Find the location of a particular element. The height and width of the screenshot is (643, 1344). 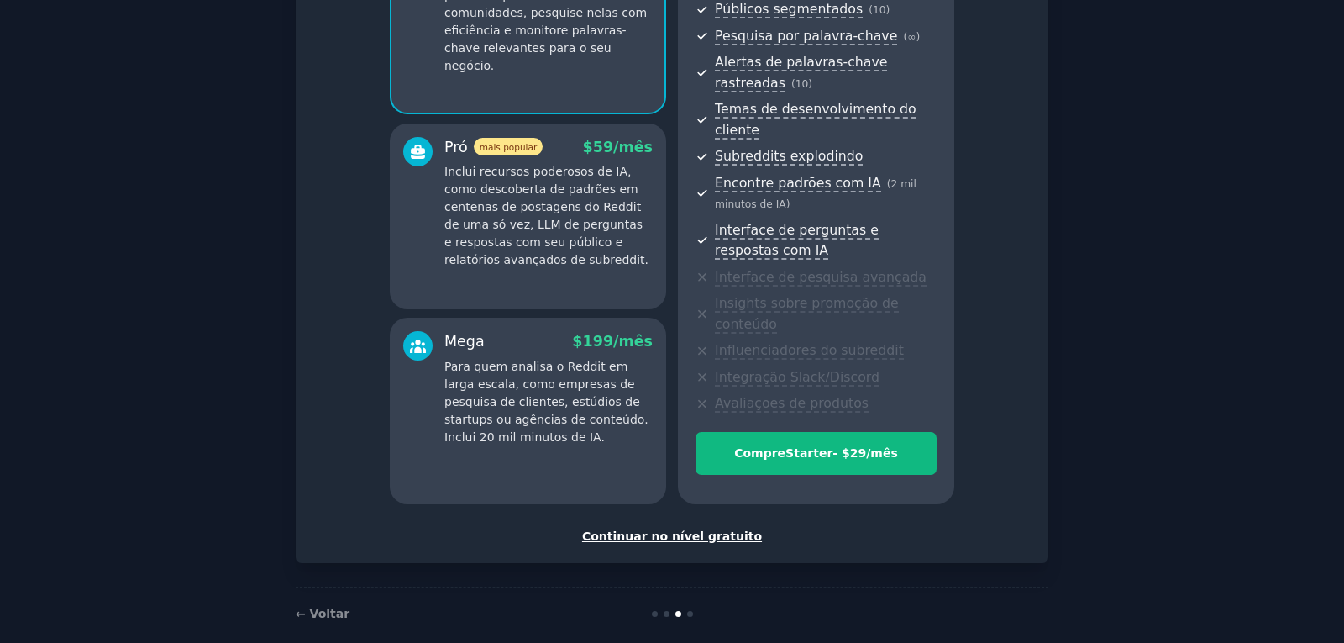

font: Influenciadores do subreddit is located at coordinates (809, 349).